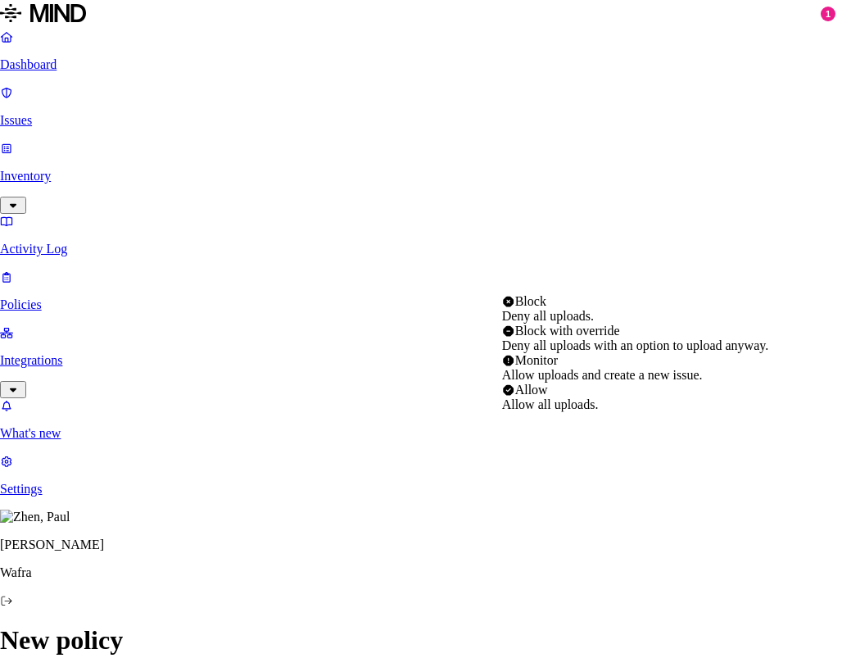 The width and height of the screenshot is (842, 667). Describe the element at coordinates (568, 330) in the screenshot. I see `span: Block with override` at that location.